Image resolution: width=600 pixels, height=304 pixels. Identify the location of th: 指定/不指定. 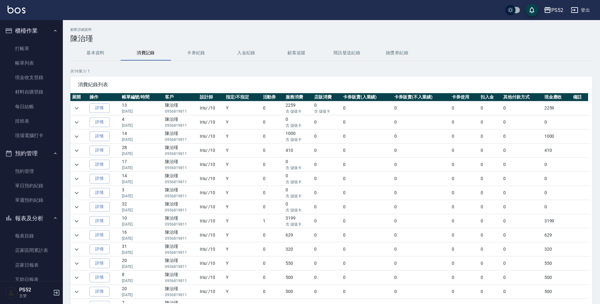
(243, 97).